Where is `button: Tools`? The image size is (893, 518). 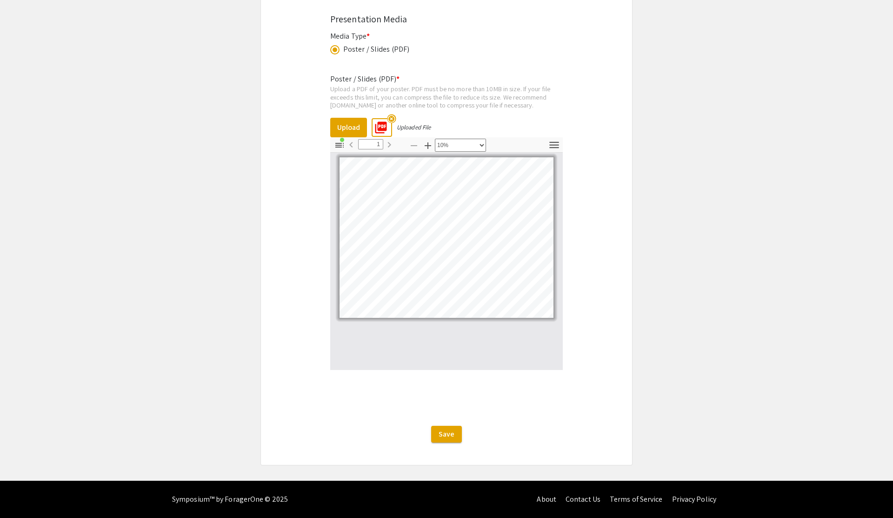
button: Tools is located at coordinates (554, 145).